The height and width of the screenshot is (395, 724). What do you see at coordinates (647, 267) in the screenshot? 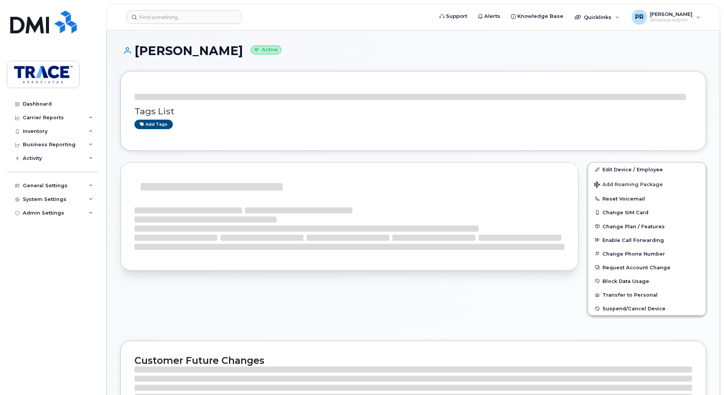
I see `button: Request Account Change` at bounding box center [647, 267].